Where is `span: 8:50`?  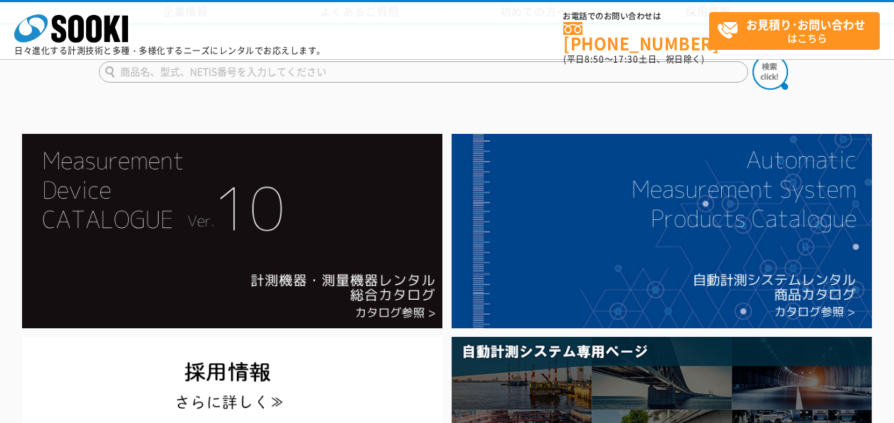
span: 8:50 is located at coordinates (595, 59).